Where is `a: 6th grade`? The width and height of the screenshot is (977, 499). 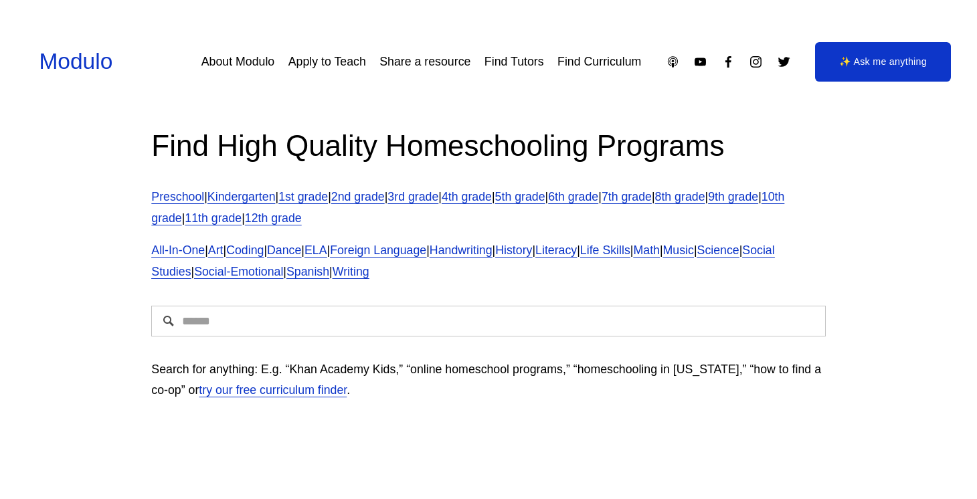
a: 6th grade is located at coordinates (573, 197).